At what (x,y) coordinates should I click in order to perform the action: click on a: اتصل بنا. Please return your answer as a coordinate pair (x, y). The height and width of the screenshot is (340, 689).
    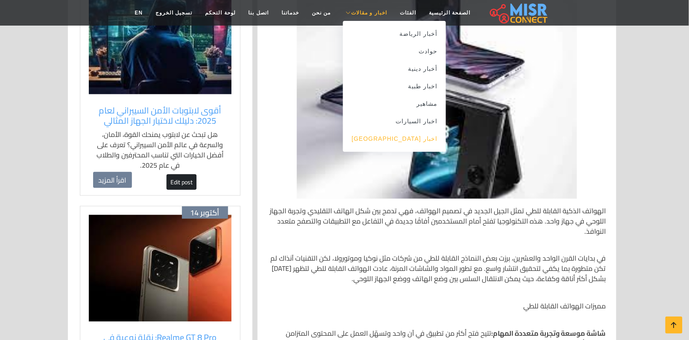
    Looking at the image, I should click on (258, 13).